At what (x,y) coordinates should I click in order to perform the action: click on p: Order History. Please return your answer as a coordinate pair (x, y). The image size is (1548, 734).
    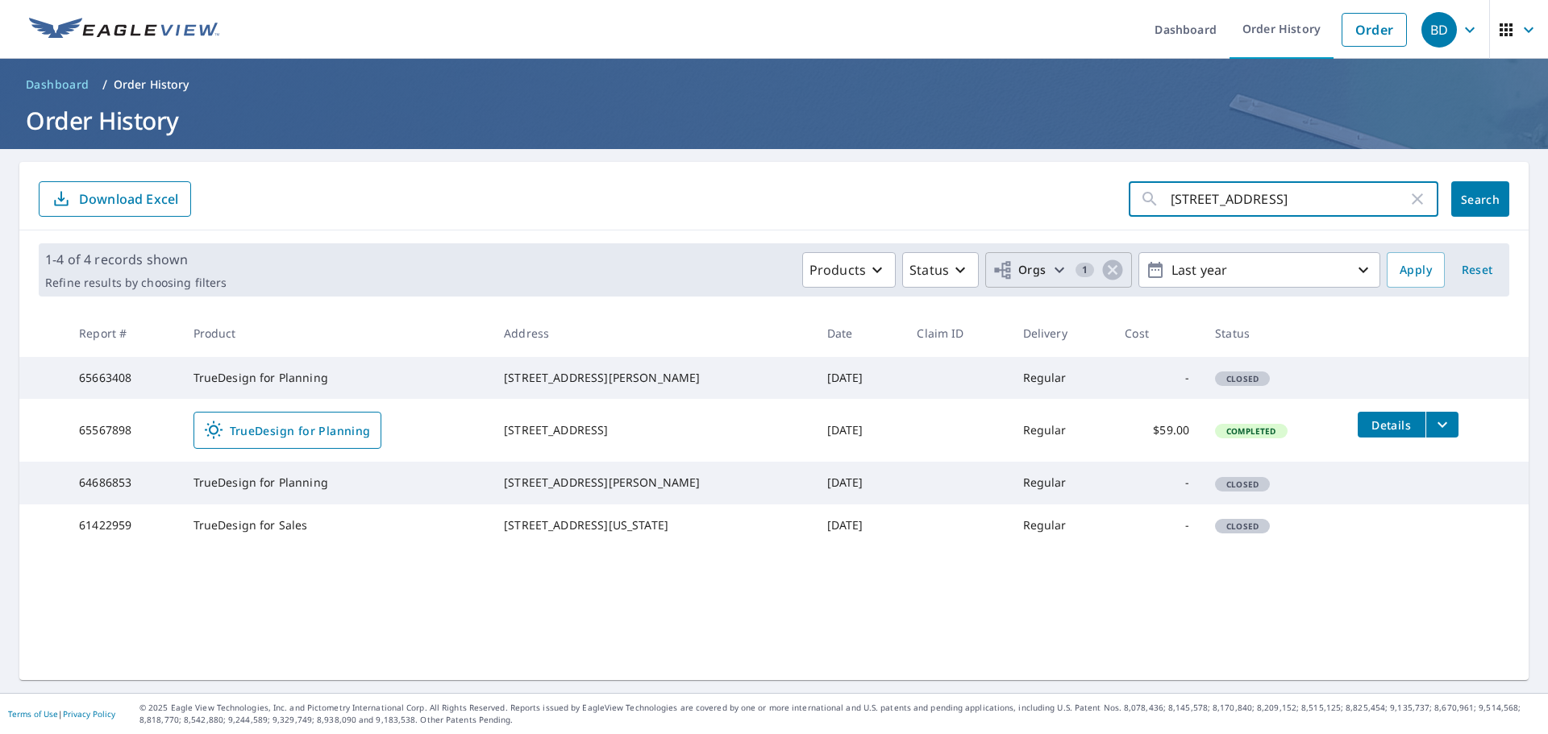
    Looking at the image, I should click on (152, 85).